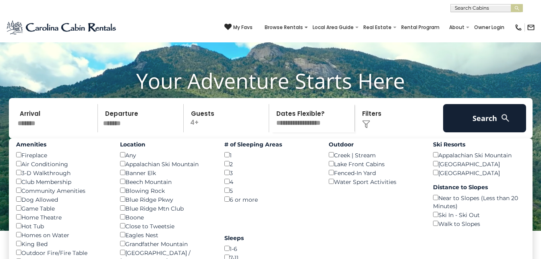 The width and height of the screenshot is (541, 259). I want to click on img: search-regular-white.png, so click(505, 118).